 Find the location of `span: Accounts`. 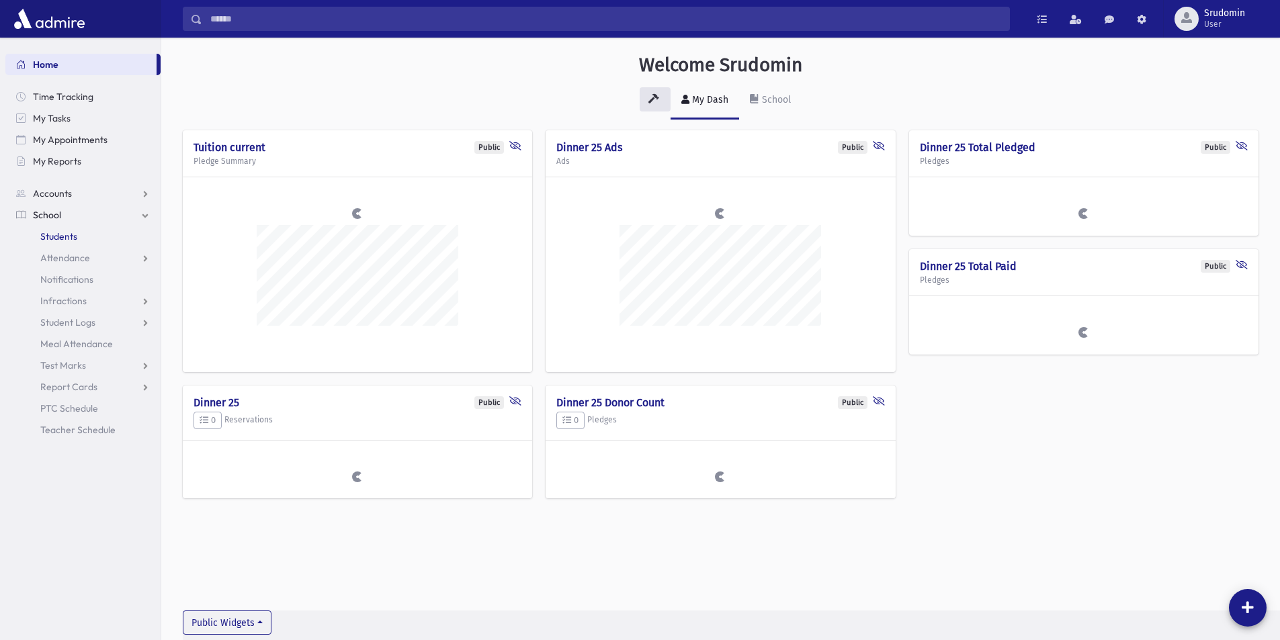

span: Accounts is located at coordinates (52, 193).